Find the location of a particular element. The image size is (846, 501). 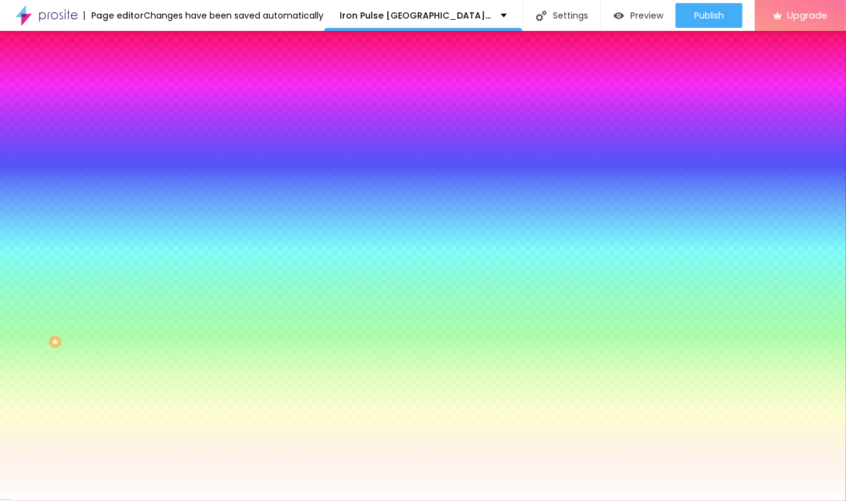

span: Upgrade is located at coordinates (807, 15).